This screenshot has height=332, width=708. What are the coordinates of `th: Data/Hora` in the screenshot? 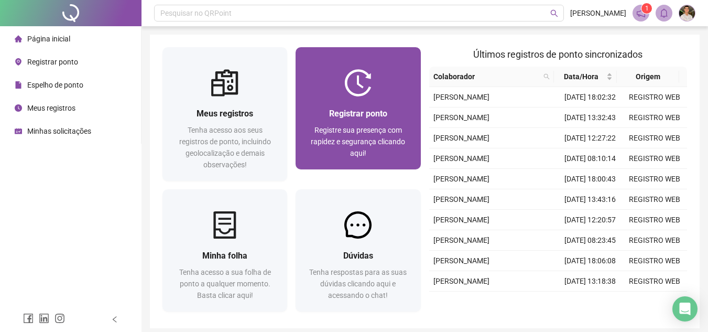 It's located at (585, 77).